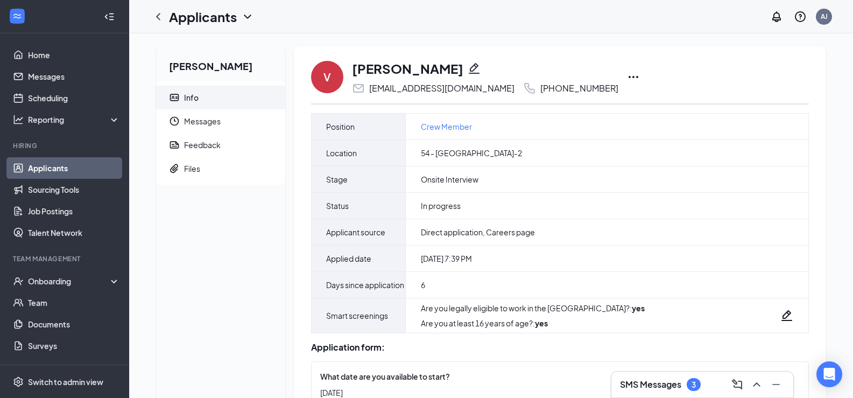 This screenshot has height=398, width=853. Describe the element at coordinates (230, 121) in the screenshot. I see `span: Messages` at that location.